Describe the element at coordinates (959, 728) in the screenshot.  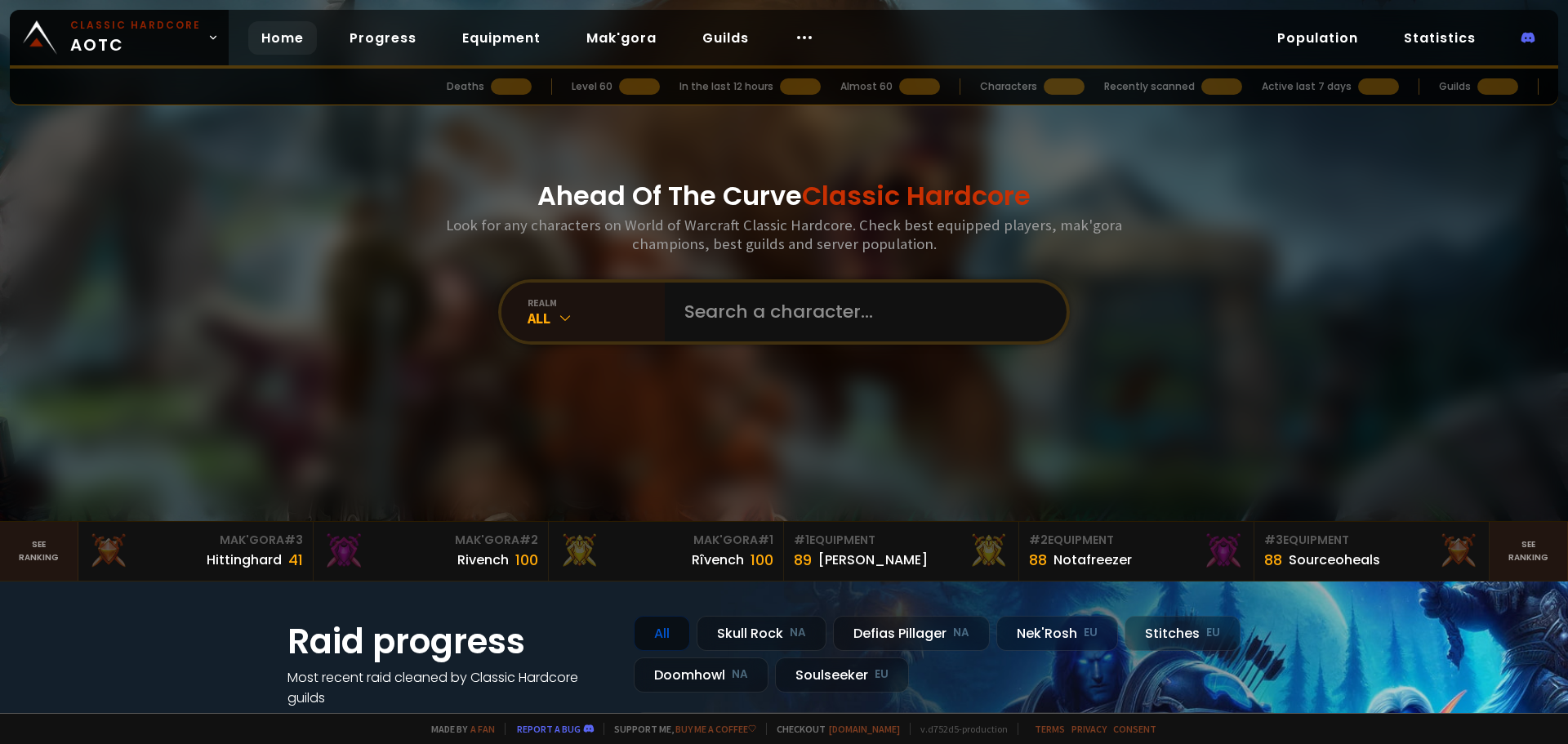
I see `span: v. d752d5 - production` at that location.